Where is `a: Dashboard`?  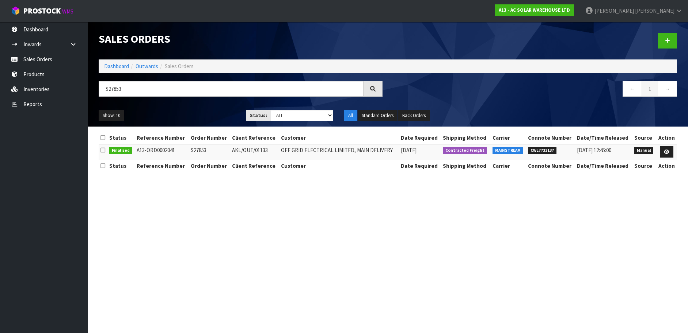 a: Dashboard is located at coordinates (117, 66).